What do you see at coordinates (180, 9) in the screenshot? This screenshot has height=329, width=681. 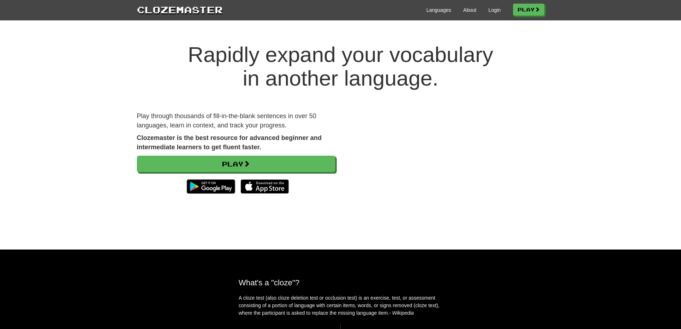 I see `a: Clozemaster` at bounding box center [180, 9].